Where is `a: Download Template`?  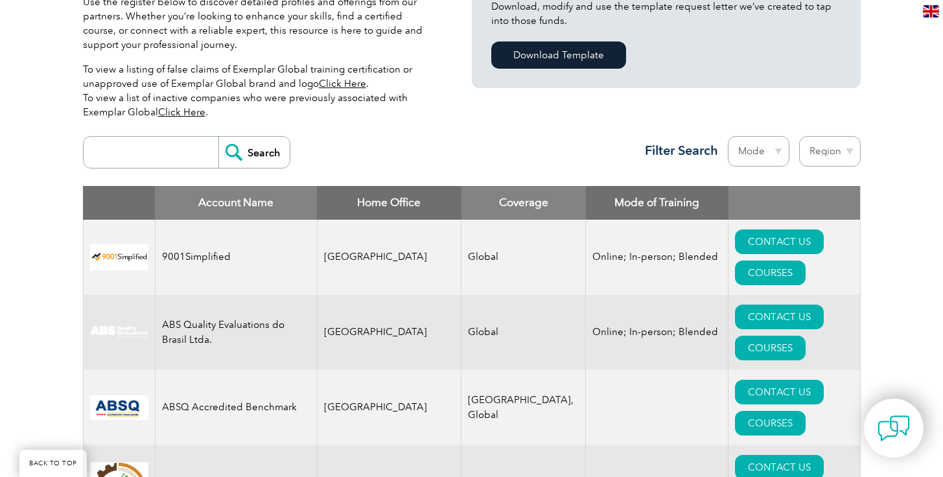 a: Download Template is located at coordinates (559, 55).